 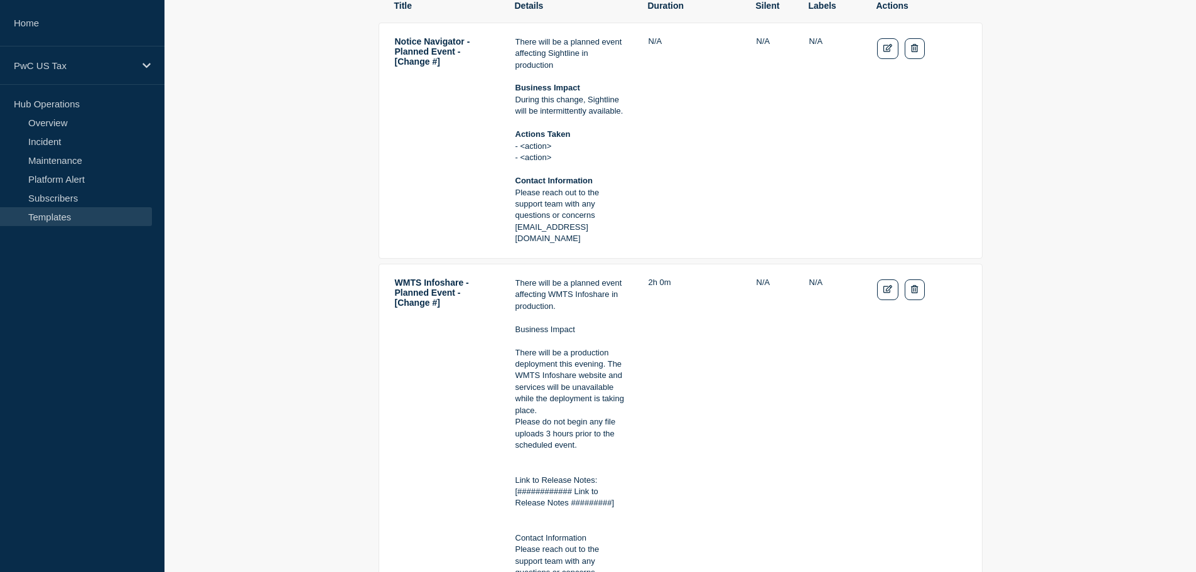 What do you see at coordinates (554, 180) in the screenshot?
I see `strong: Contact Information` at bounding box center [554, 180].